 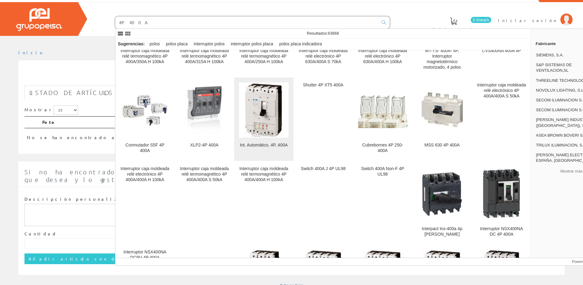 I want to click on select: Mostrar, so click(x=66, y=110).